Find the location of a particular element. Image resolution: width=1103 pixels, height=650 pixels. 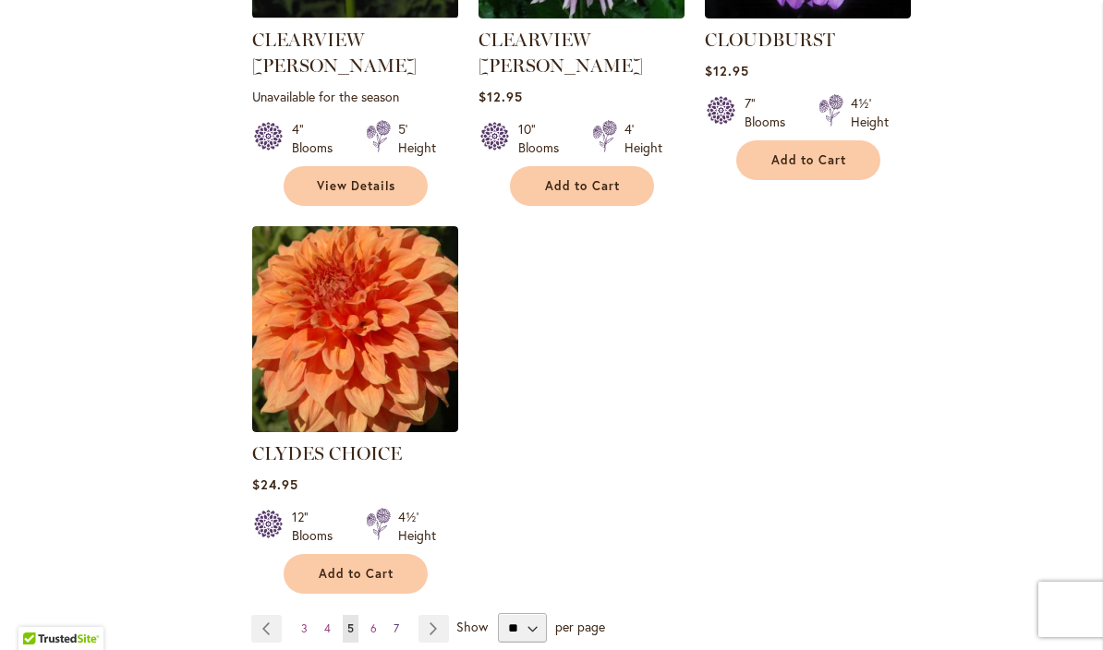

a: CLOUDBURST is located at coordinates (769, 40).